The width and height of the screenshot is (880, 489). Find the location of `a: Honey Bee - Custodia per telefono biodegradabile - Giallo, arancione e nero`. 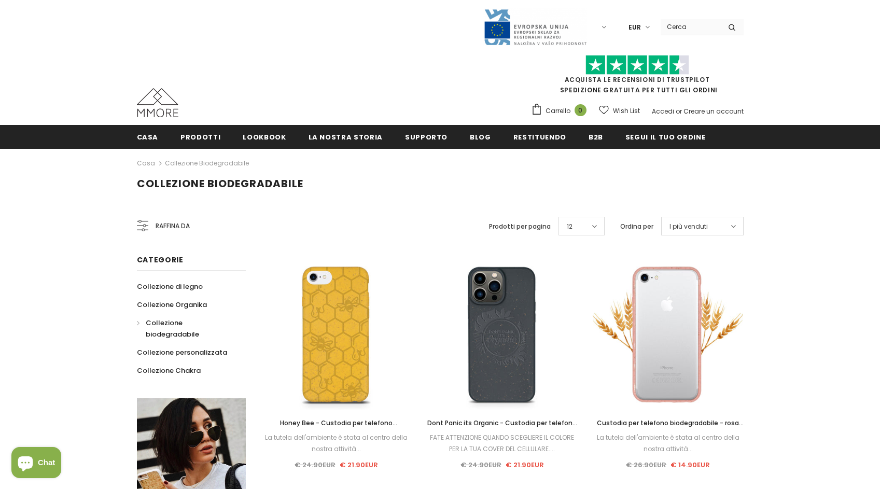

a: Honey Bee - Custodia per telefono biodegradabile - Giallo, arancione e nero is located at coordinates (337, 423).